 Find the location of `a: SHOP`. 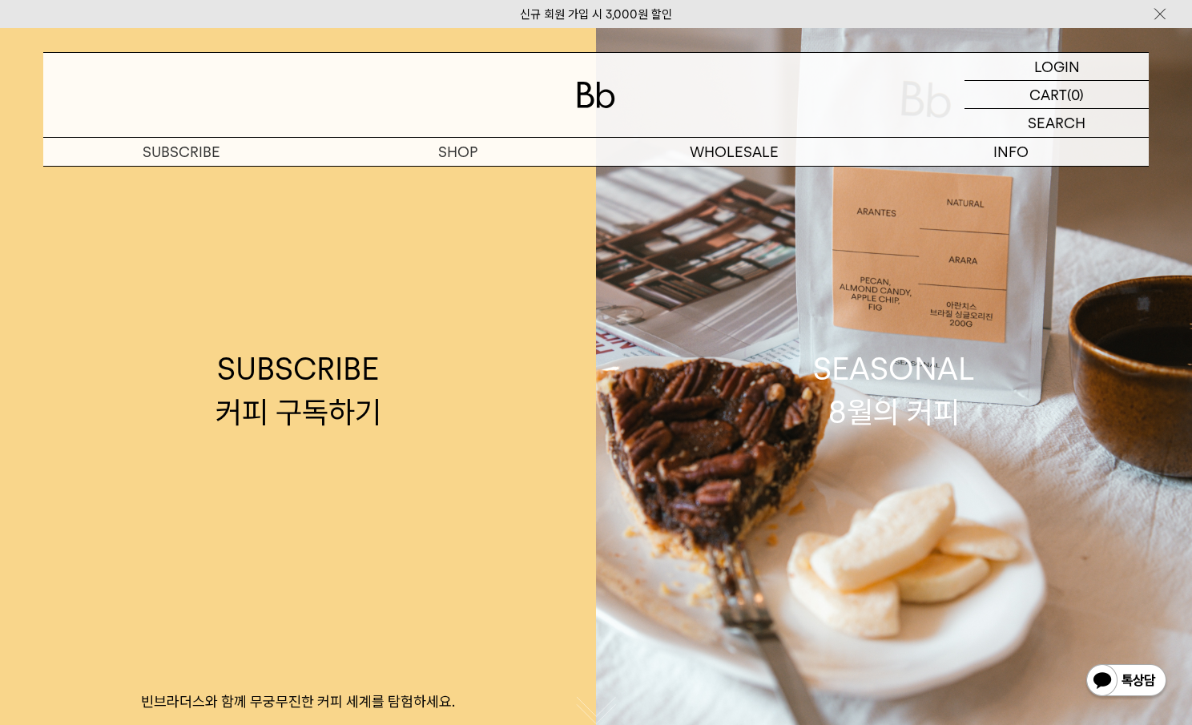

a: SHOP is located at coordinates (457, 151).